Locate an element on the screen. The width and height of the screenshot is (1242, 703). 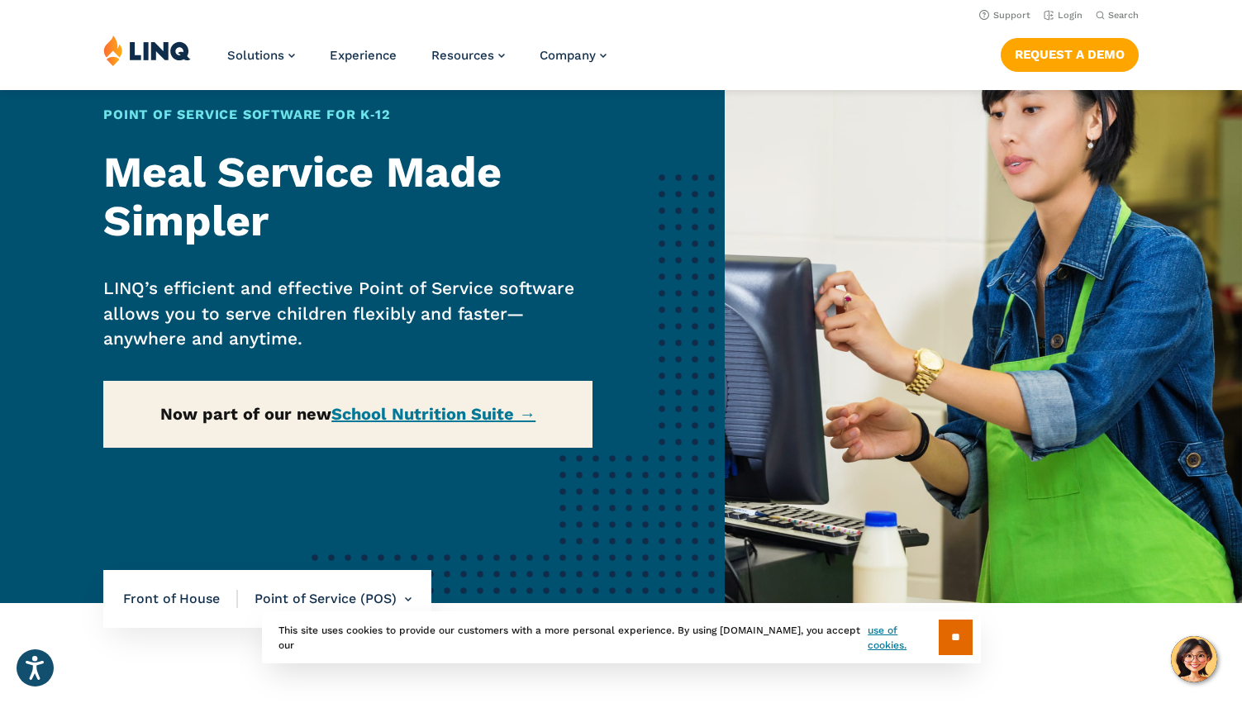
span: Company is located at coordinates (568, 55).